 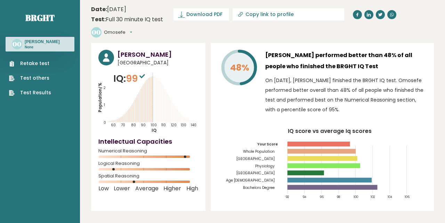 What do you see at coordinates (130, 78) in the screenshot?
I see `p: IQ:` at bounding box center [130, 78].